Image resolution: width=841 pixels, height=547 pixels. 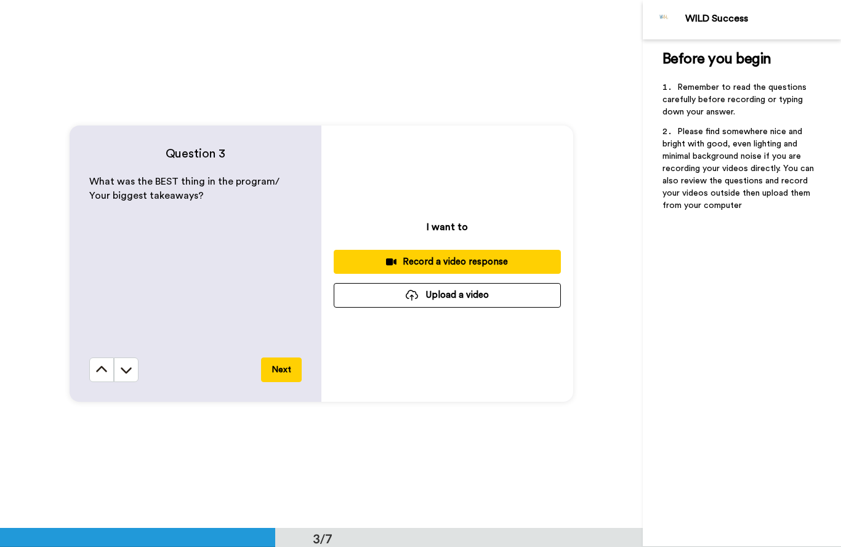 What do you see at coordinates (447, 262) in the screenshot?
I see `div: Record a video response` at bounding box center [447, 262].